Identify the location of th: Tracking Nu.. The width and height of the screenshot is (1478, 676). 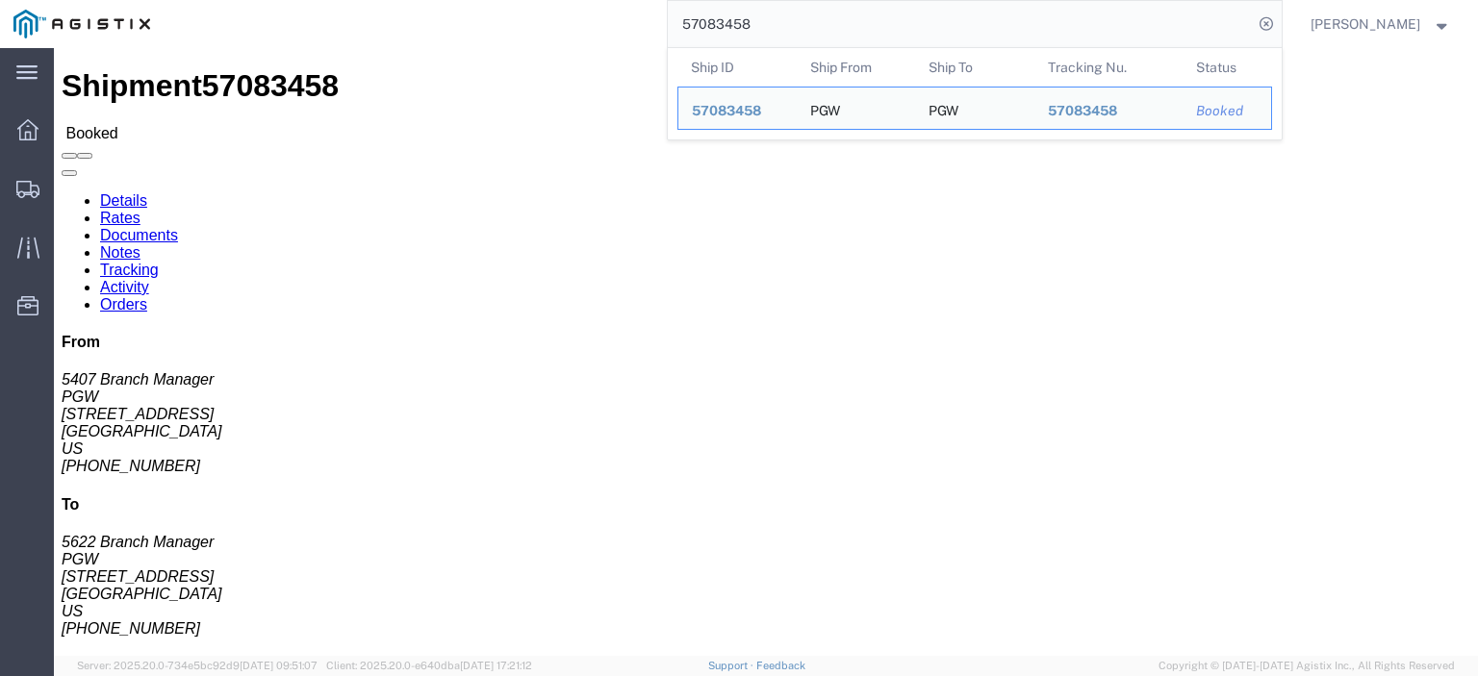
(1107, 67).